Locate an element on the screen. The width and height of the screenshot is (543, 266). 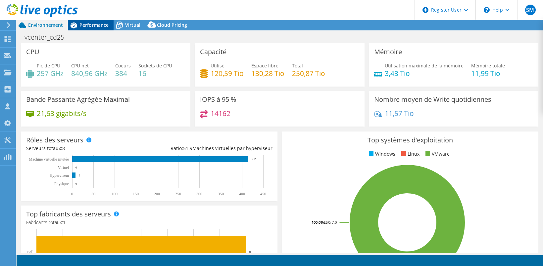
text: 150 is located at coordinates (136, 194).